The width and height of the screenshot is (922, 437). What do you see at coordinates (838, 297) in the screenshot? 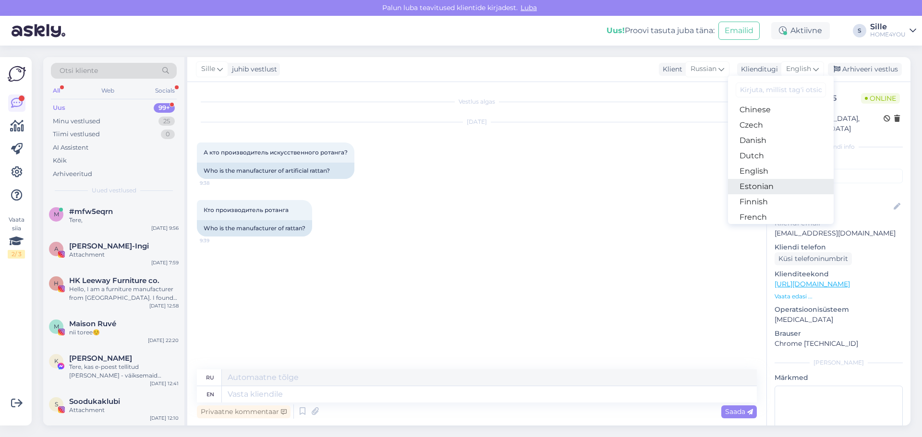
I see `p: Vaata edasi ...` at bounding box center [838, 297].